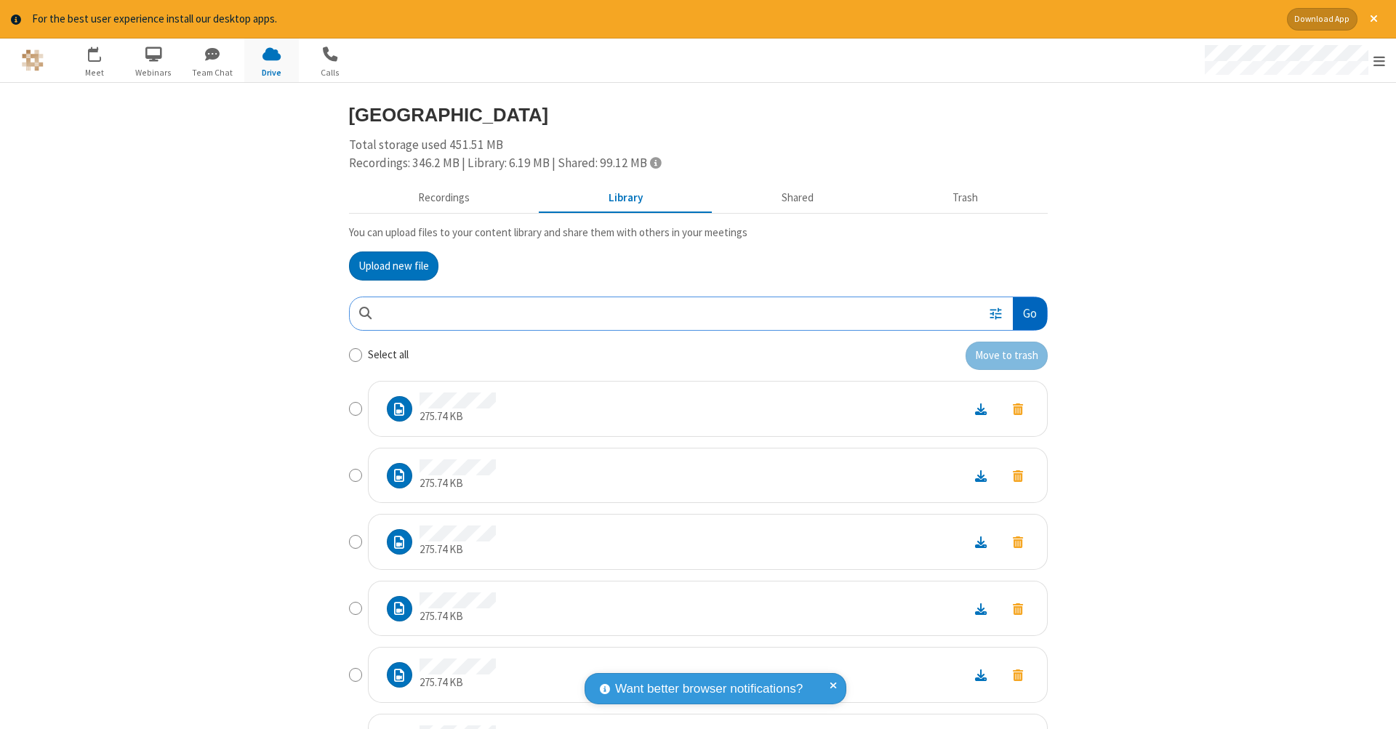 The width and height of the screenshot is (1396, 729). What do you see at coordinates (330, 73) in the screenshot?
I see `span: Calls` at bounding box center [330, 73].